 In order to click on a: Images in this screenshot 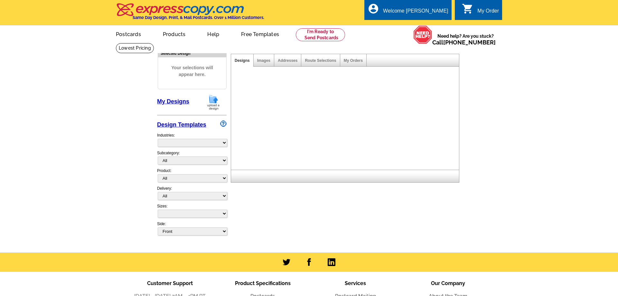, I will do `click(264, 61)`.